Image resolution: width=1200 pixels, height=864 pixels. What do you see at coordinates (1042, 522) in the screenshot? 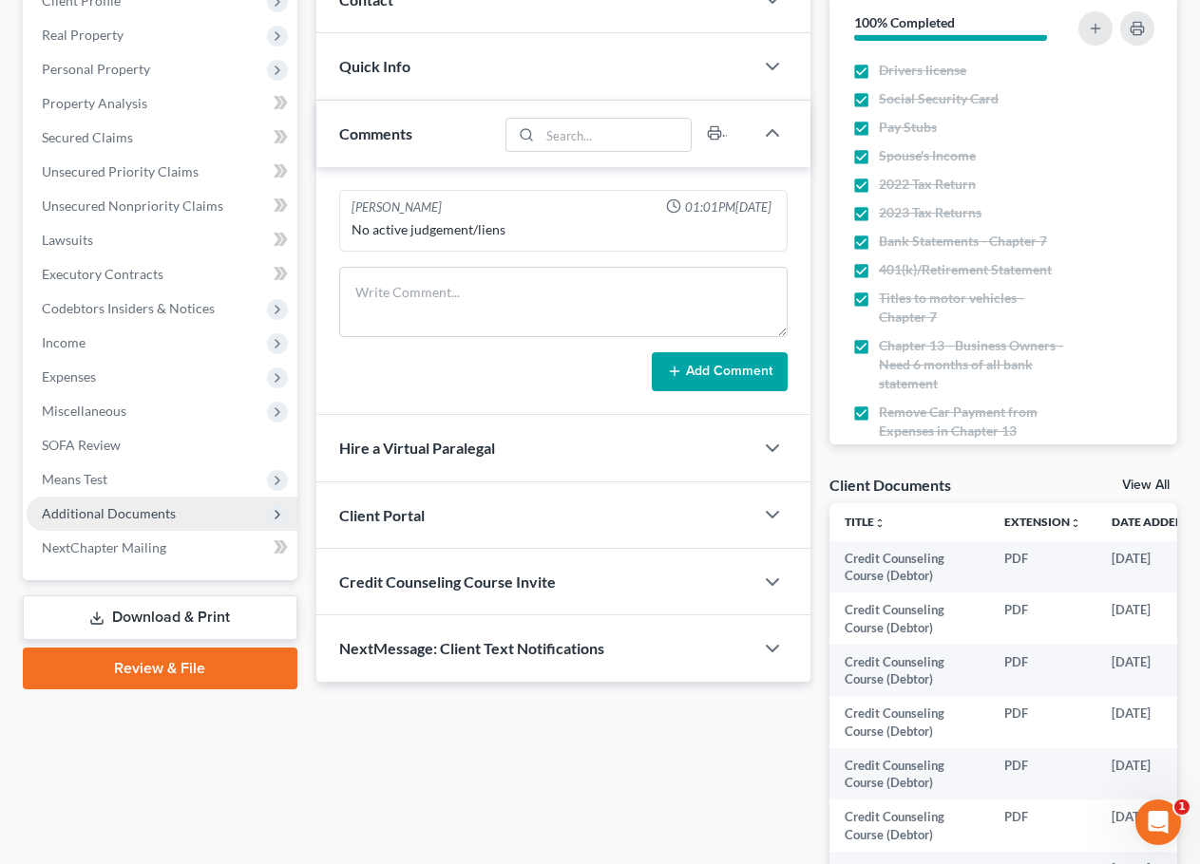
I see `a: Extensionunfold_more` at bounding box center [1042, 522].